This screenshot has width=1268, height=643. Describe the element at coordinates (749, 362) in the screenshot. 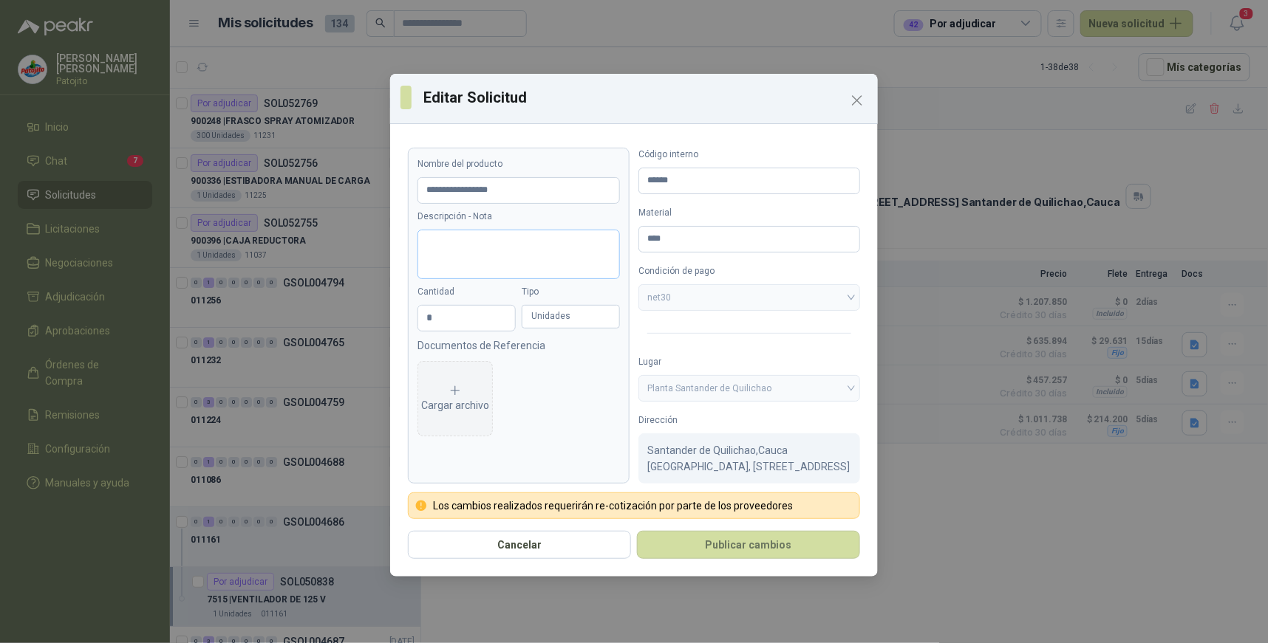

I see `label: Lugar` at that location.